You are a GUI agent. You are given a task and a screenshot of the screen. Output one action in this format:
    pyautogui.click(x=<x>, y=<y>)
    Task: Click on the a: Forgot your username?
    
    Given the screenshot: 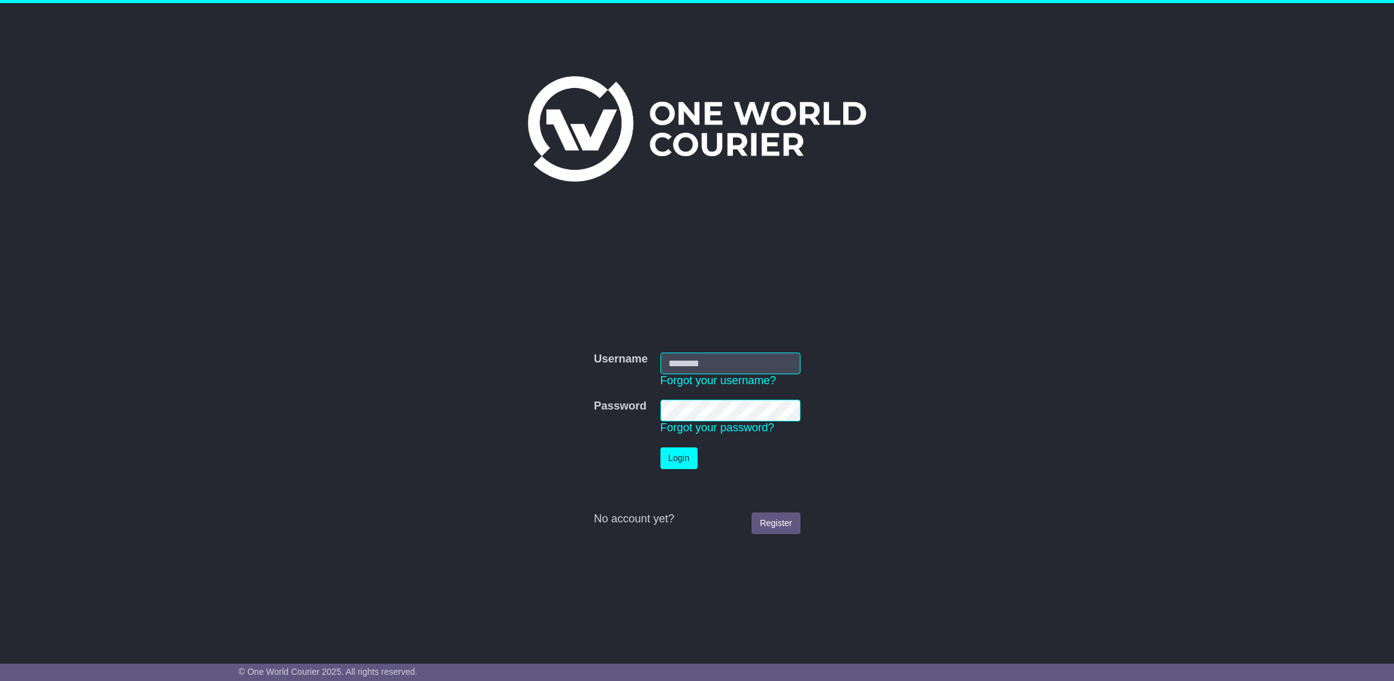 What is the action you would take?
    pyautogui.click(x=718, y=380)
    